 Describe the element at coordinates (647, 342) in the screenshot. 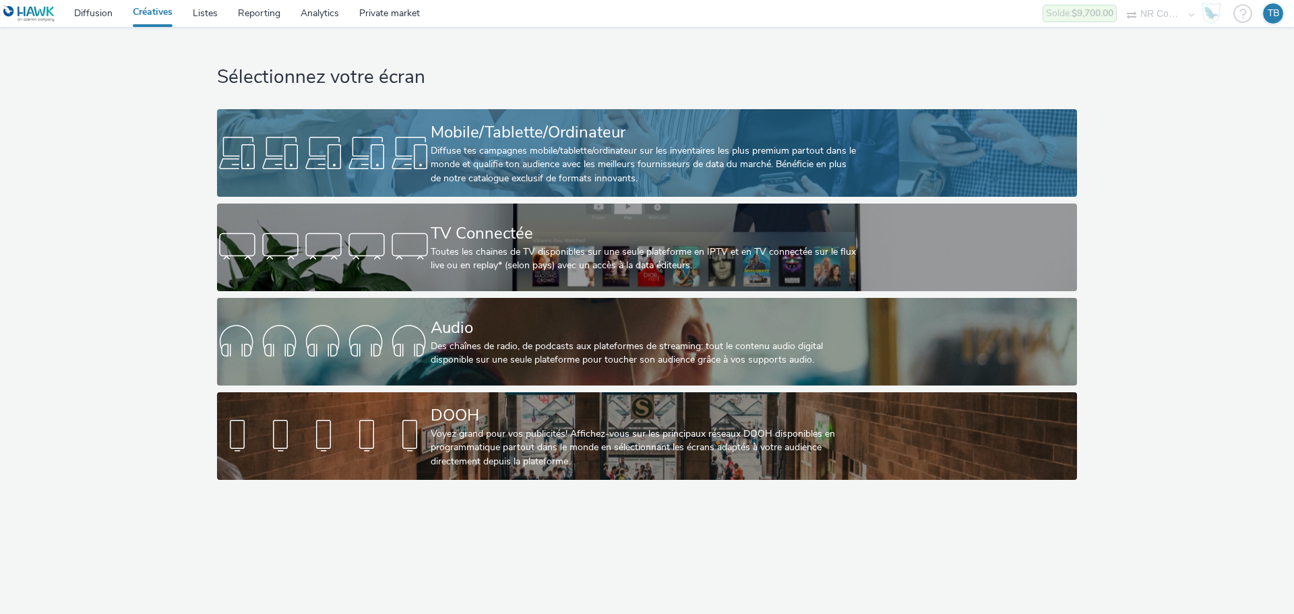

I see `a: AudioDes chaînes de radio, de podcasts aux plateformes de streaming: tout le contenu audio digita...` at that location.